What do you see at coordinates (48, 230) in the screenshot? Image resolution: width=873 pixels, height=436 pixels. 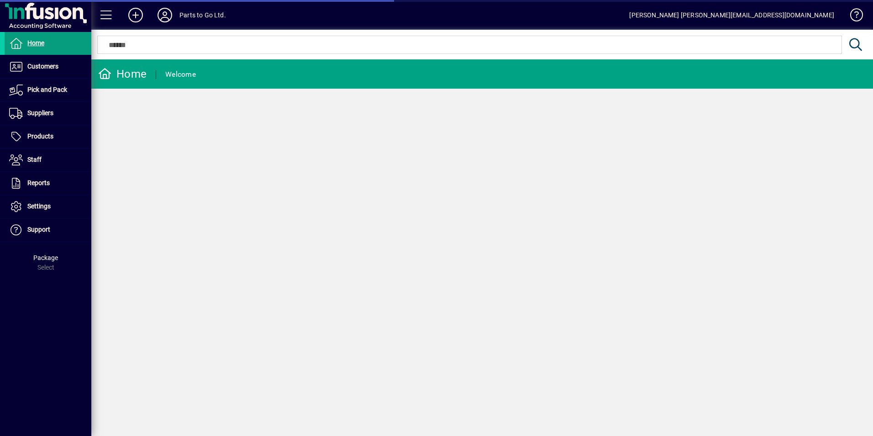 I see `a: Support` at bounding box center [48, 230].